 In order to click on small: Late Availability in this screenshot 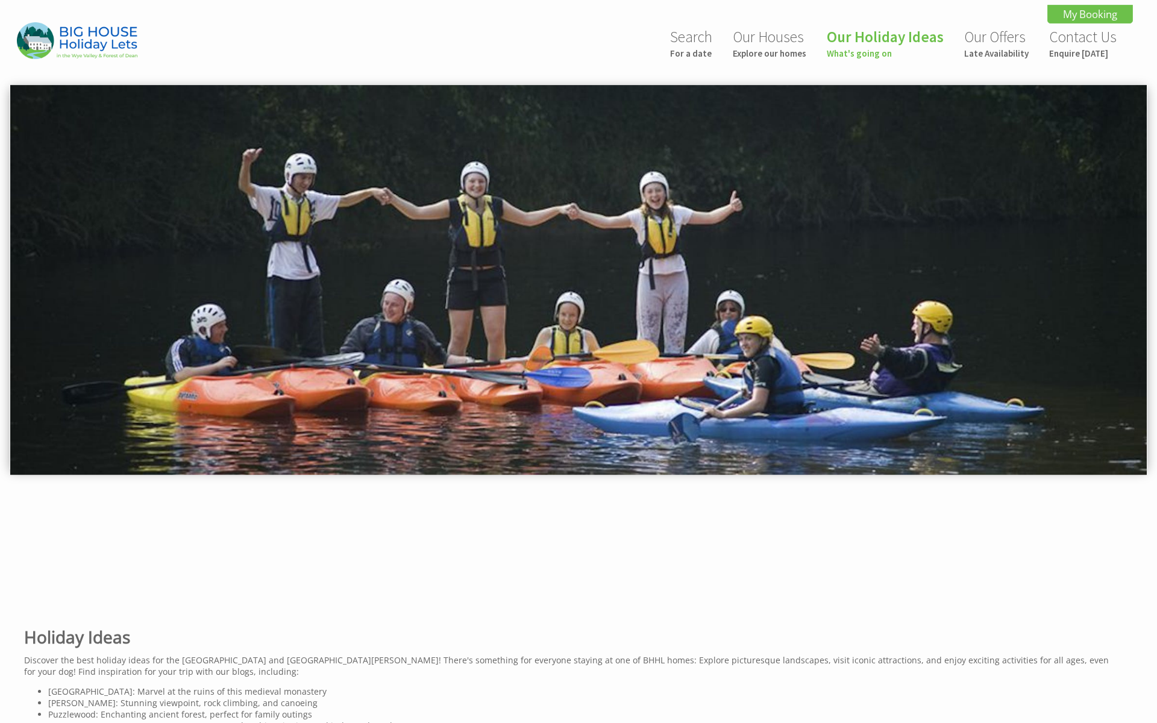, I will do `click(996, 53)`.